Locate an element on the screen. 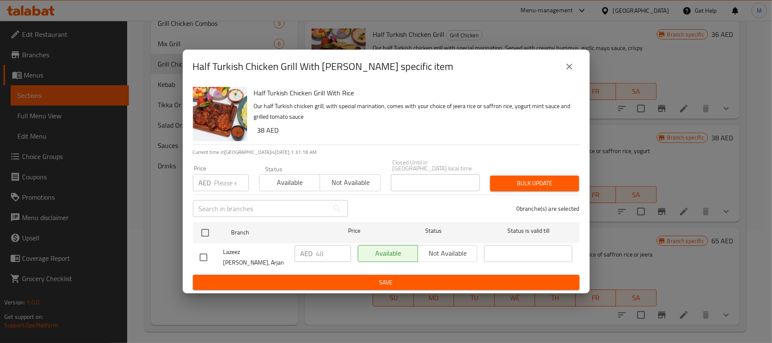 This screenshot has width=772, height=343. span: Bulk update is located at coordinates (535, 183).